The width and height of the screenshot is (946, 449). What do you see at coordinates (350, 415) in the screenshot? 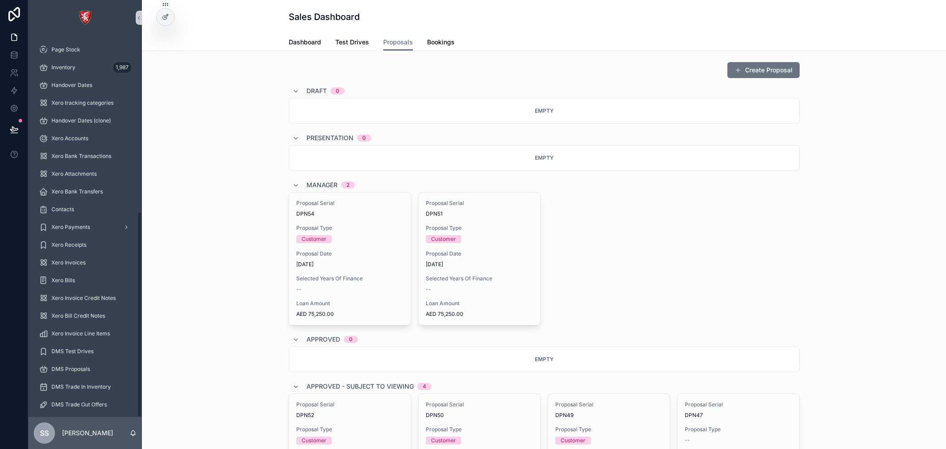
I see `span: DPN52` at bounding box center [350, 415].